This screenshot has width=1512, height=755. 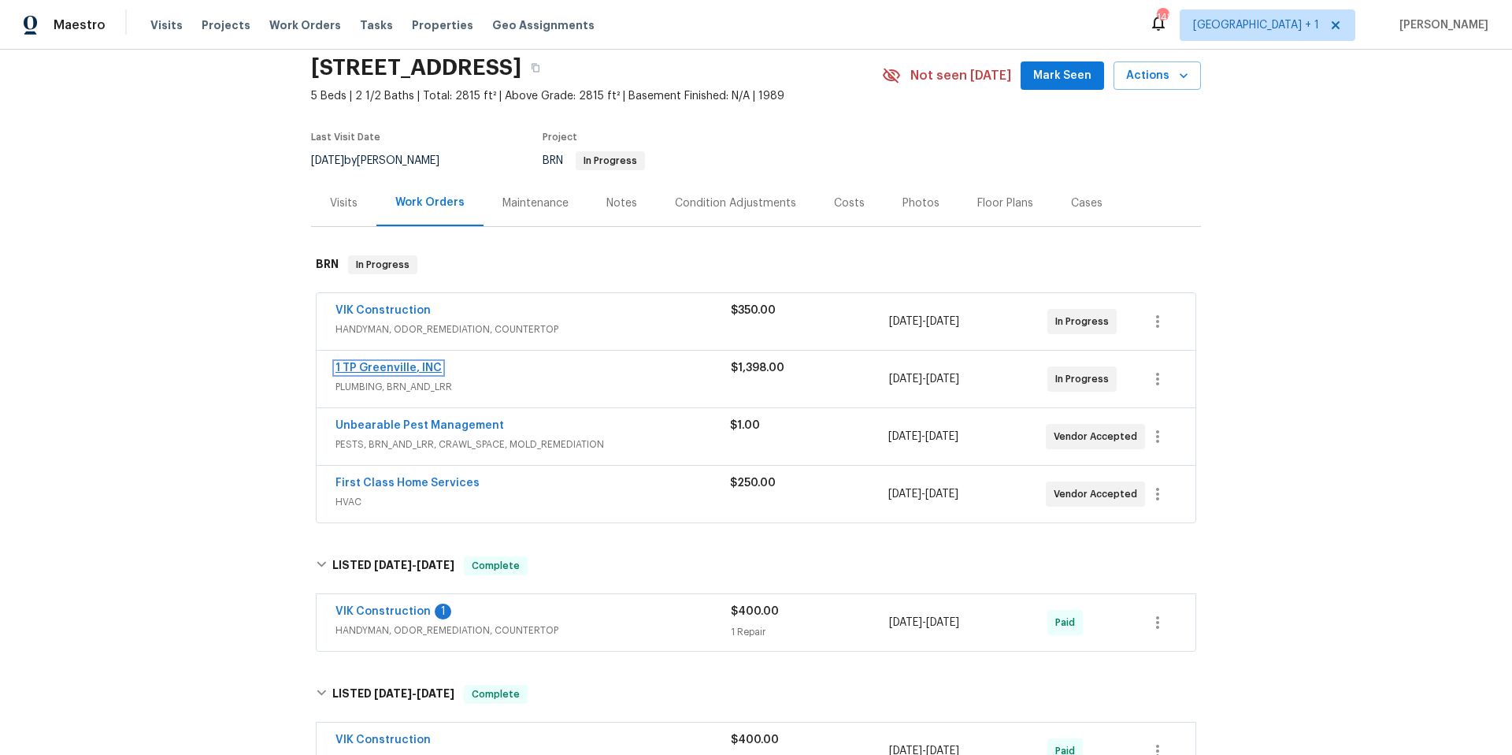 What do you see at coordinates (745, 425) in the screenshot?
I see `span: $1.00` at bounding box center [745, 425].